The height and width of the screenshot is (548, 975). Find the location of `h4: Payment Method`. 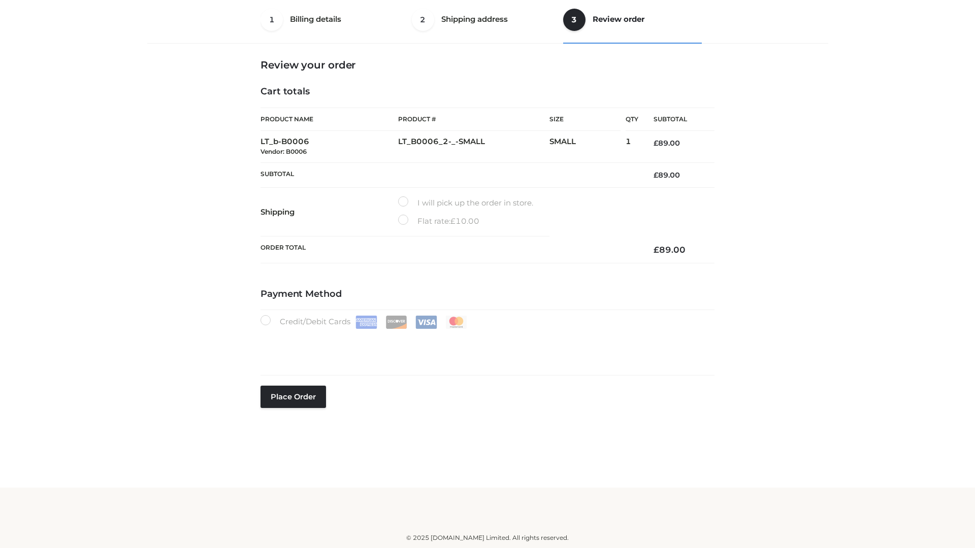

h4: Payment Method is located at coordinates (487, 295).